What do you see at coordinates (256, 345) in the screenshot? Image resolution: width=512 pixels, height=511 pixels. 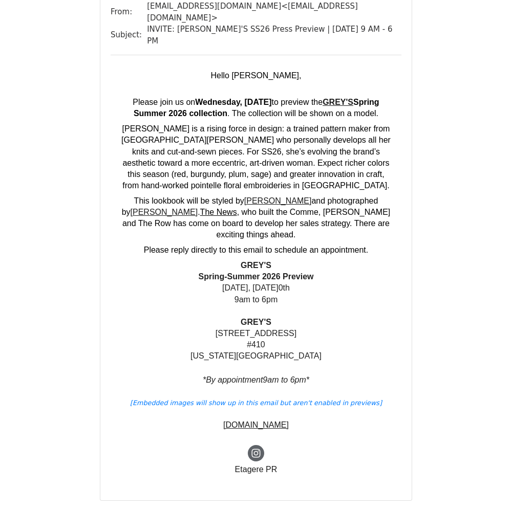 I see `span: #410` at bounding box center [256, 345].